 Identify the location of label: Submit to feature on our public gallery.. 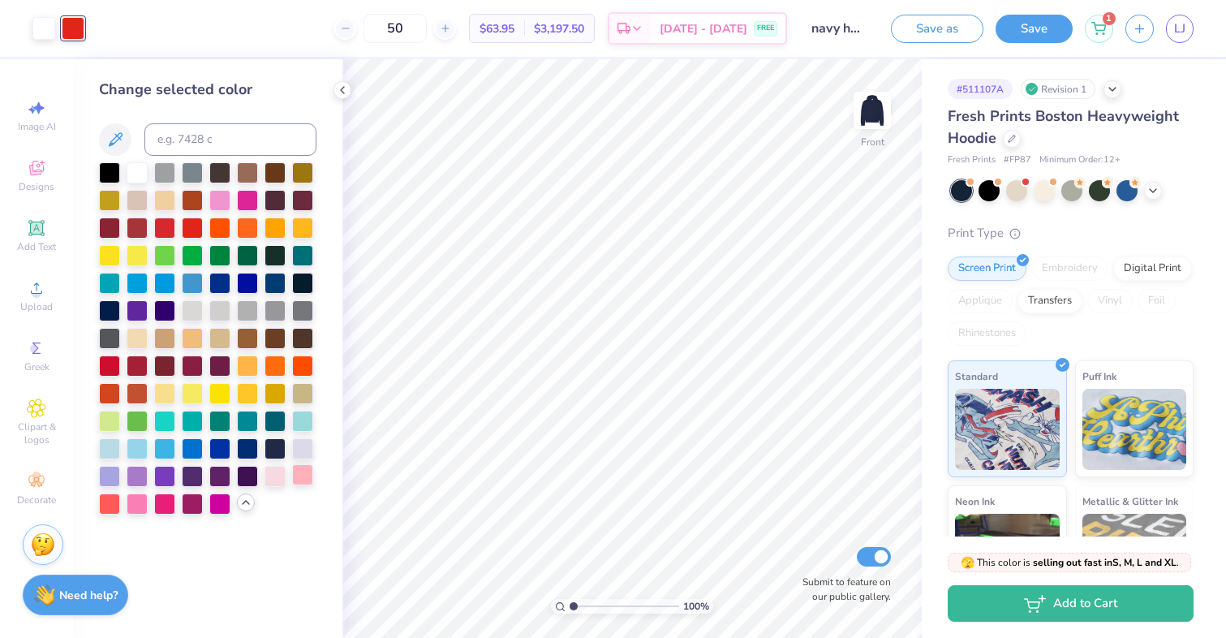
(843, 589).